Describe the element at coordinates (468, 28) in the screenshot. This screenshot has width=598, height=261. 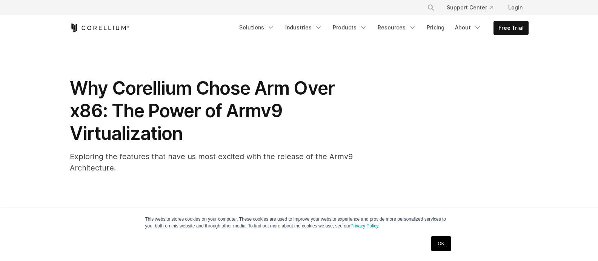
I see `a: About` at that location.